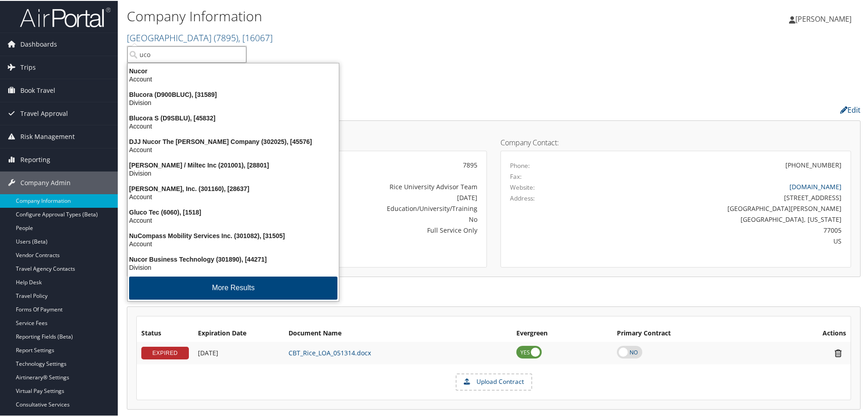  I want to click on th: Primary Contract, so click(691, 333).